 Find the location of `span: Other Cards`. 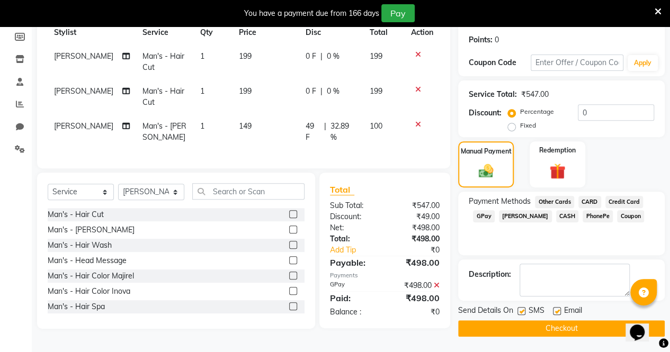

span: Other Cards is located at coordinates (554, 202).